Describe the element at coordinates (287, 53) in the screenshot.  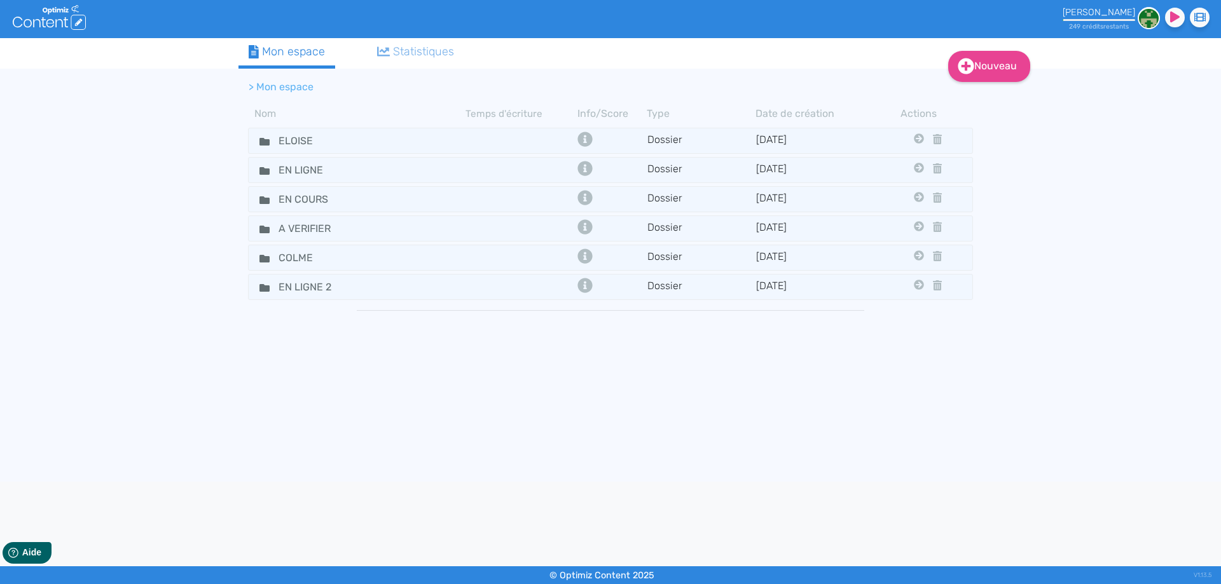
I see `a: Mon espace` at that location.